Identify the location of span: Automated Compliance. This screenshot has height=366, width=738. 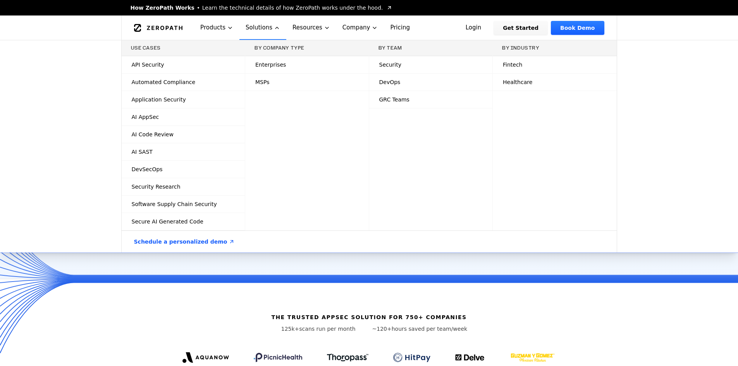
(164, 82).